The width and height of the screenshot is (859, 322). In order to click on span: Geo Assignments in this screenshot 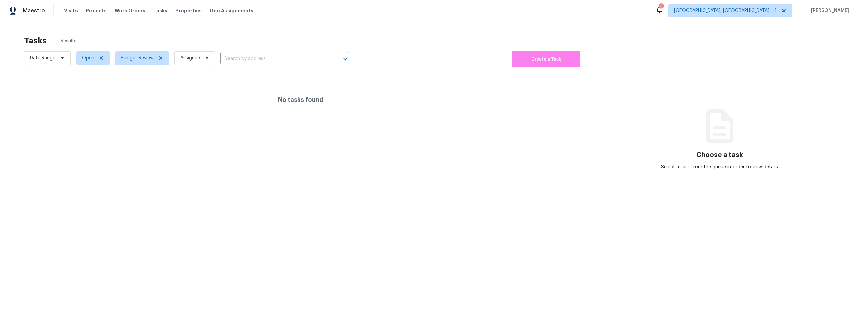, I will do `click(232, 11)`.